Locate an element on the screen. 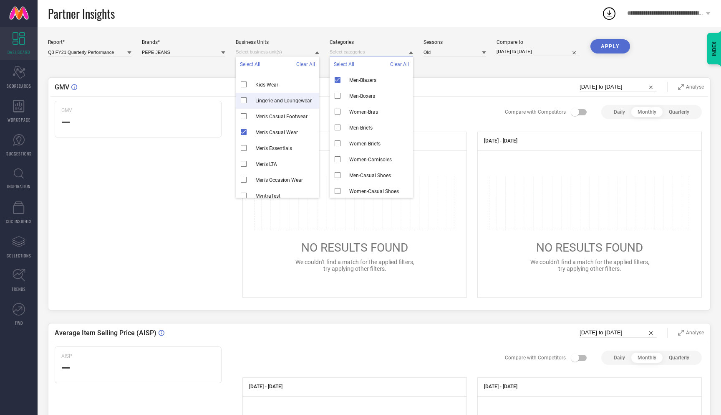  div: Men-Boxers is located at coordinates (372, 96).